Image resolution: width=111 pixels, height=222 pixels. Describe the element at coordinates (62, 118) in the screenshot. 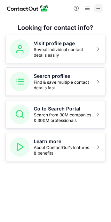

I see `span: Search from 30M companies & 300M professionals` at that location.